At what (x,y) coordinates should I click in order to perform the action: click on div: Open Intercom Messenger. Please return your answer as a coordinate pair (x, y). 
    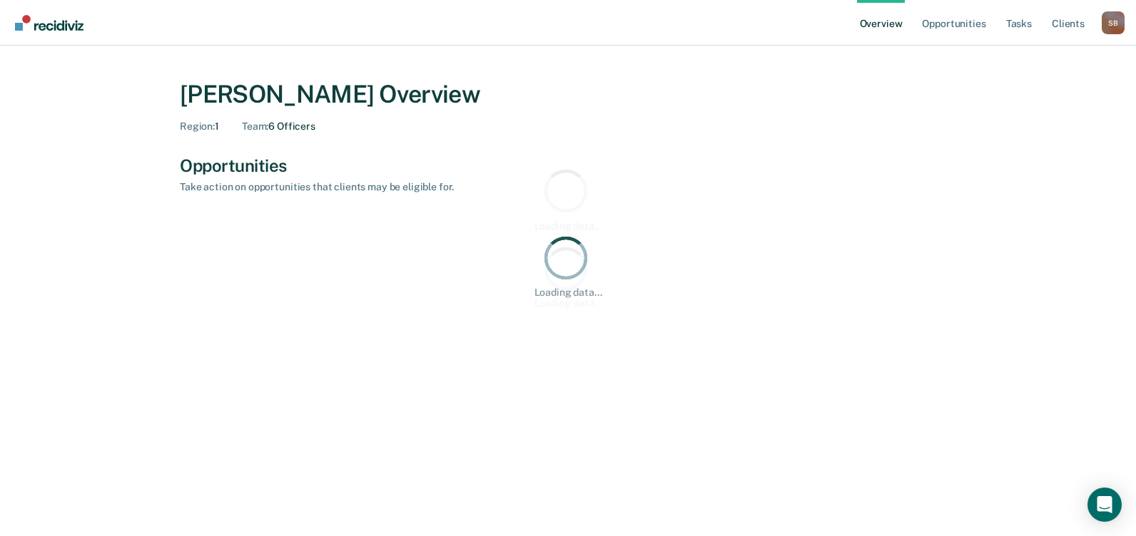
    Looking at the image, I should click on (1104, 505).